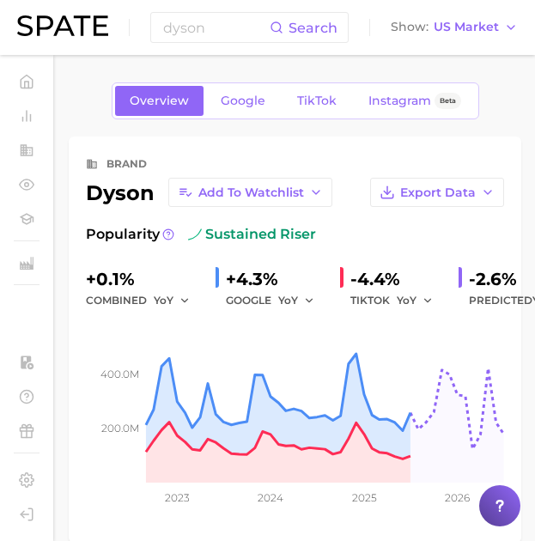 The height and width of the screenshot is (541, 535). I want to click on div: -4.4%, so click(398, 279).